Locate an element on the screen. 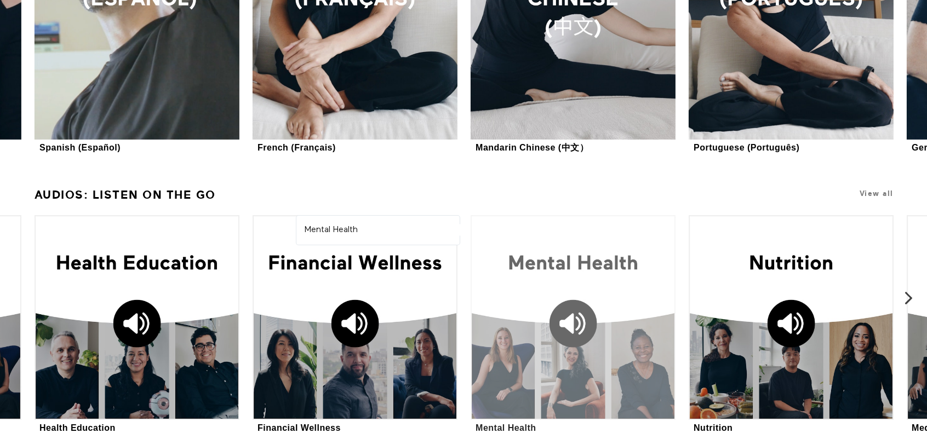 This screenshot has width=927, height=433. span: View all is located at coordinates (876, 193).